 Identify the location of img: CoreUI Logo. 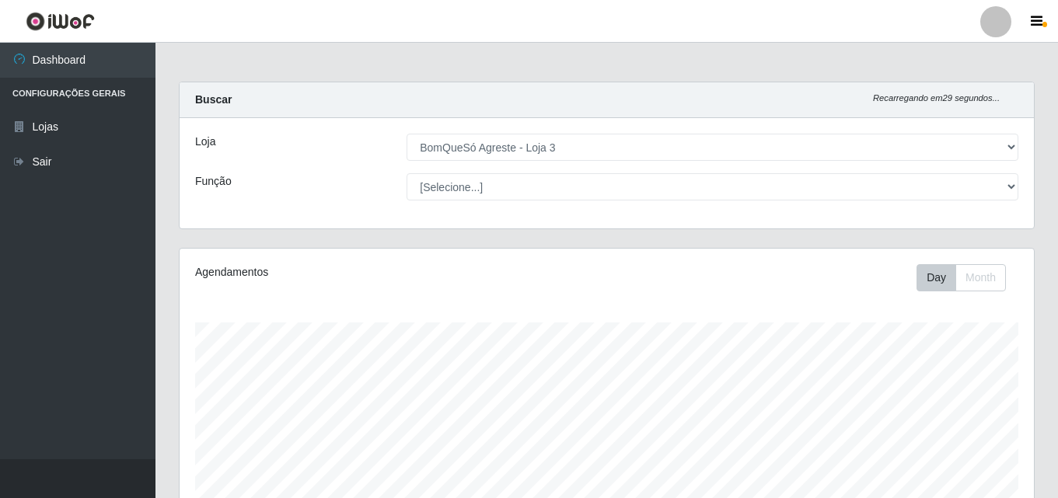
(60, 21).